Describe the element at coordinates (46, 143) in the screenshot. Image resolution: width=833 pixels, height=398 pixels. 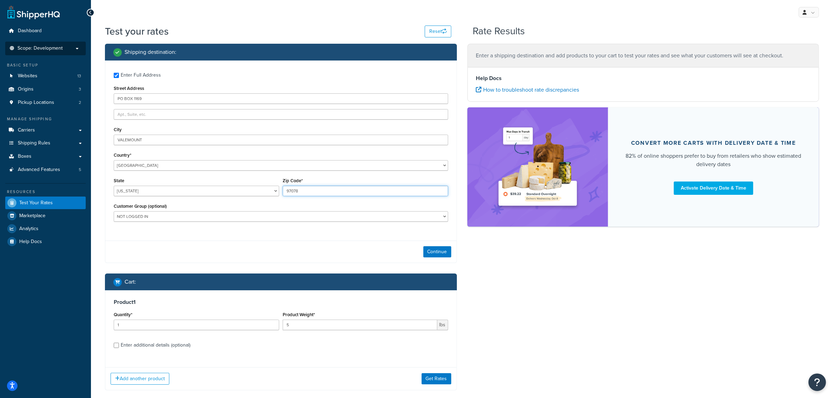
I see `li: Shipping Rules` at that location.